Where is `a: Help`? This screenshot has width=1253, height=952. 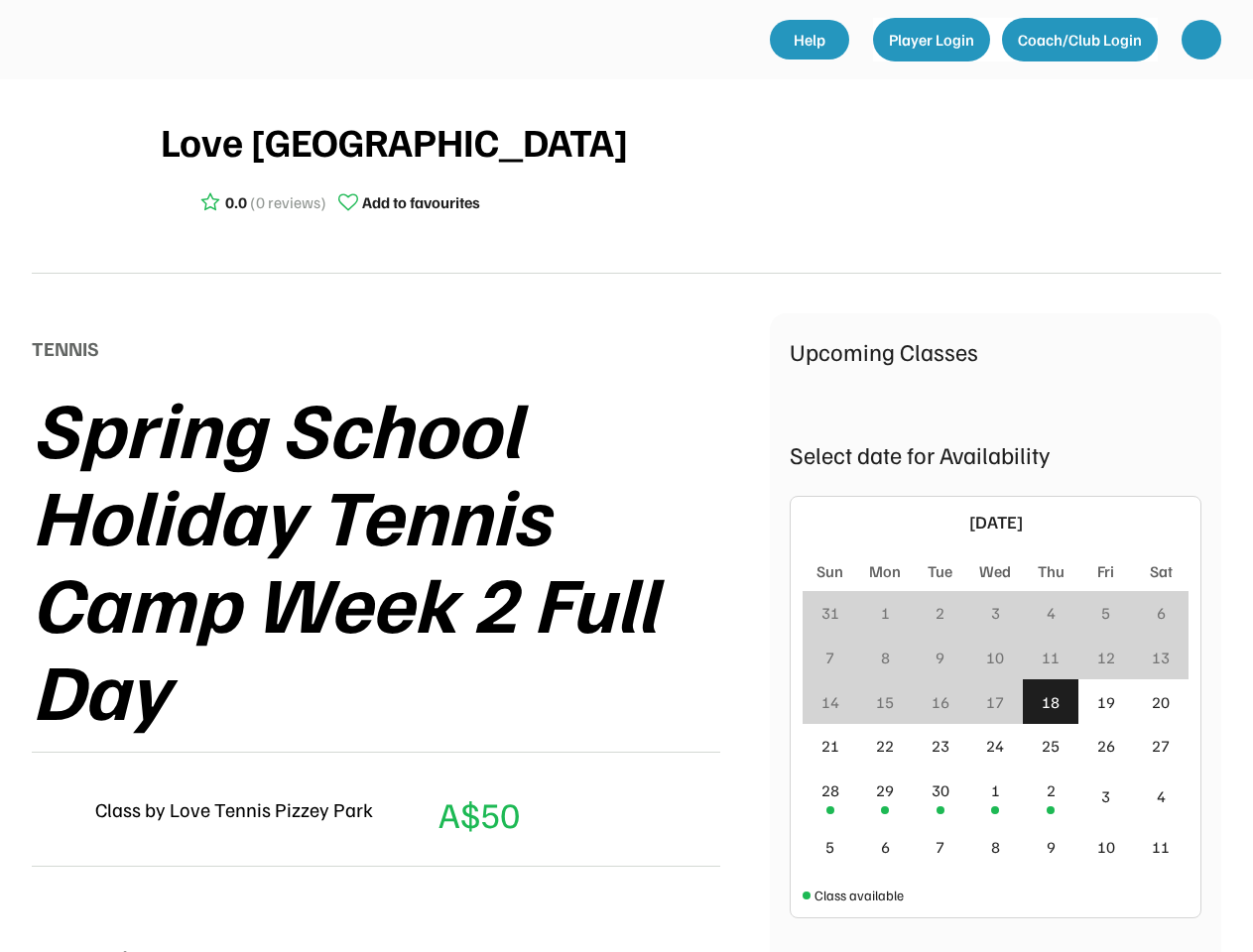
a: Help is located at coordinates (809, 40).